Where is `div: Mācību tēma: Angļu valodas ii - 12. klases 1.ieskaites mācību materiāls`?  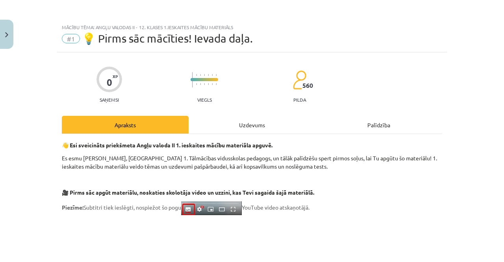 div: Mācību tēma: Angļu valodas ii - 12. klases 1.ieskaites mācību materiāls is located at coordinates (252, 27).